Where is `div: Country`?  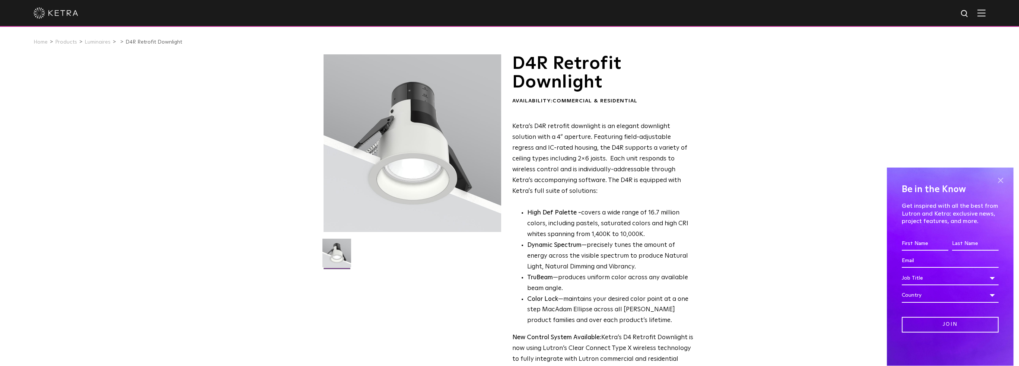
div: Country is located at coordinates (950, 295).